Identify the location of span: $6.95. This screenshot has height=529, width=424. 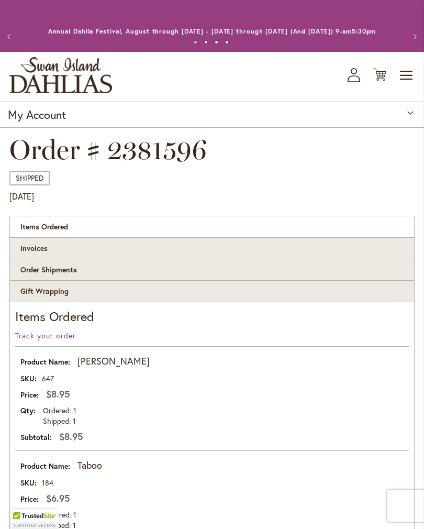
(58, 498).